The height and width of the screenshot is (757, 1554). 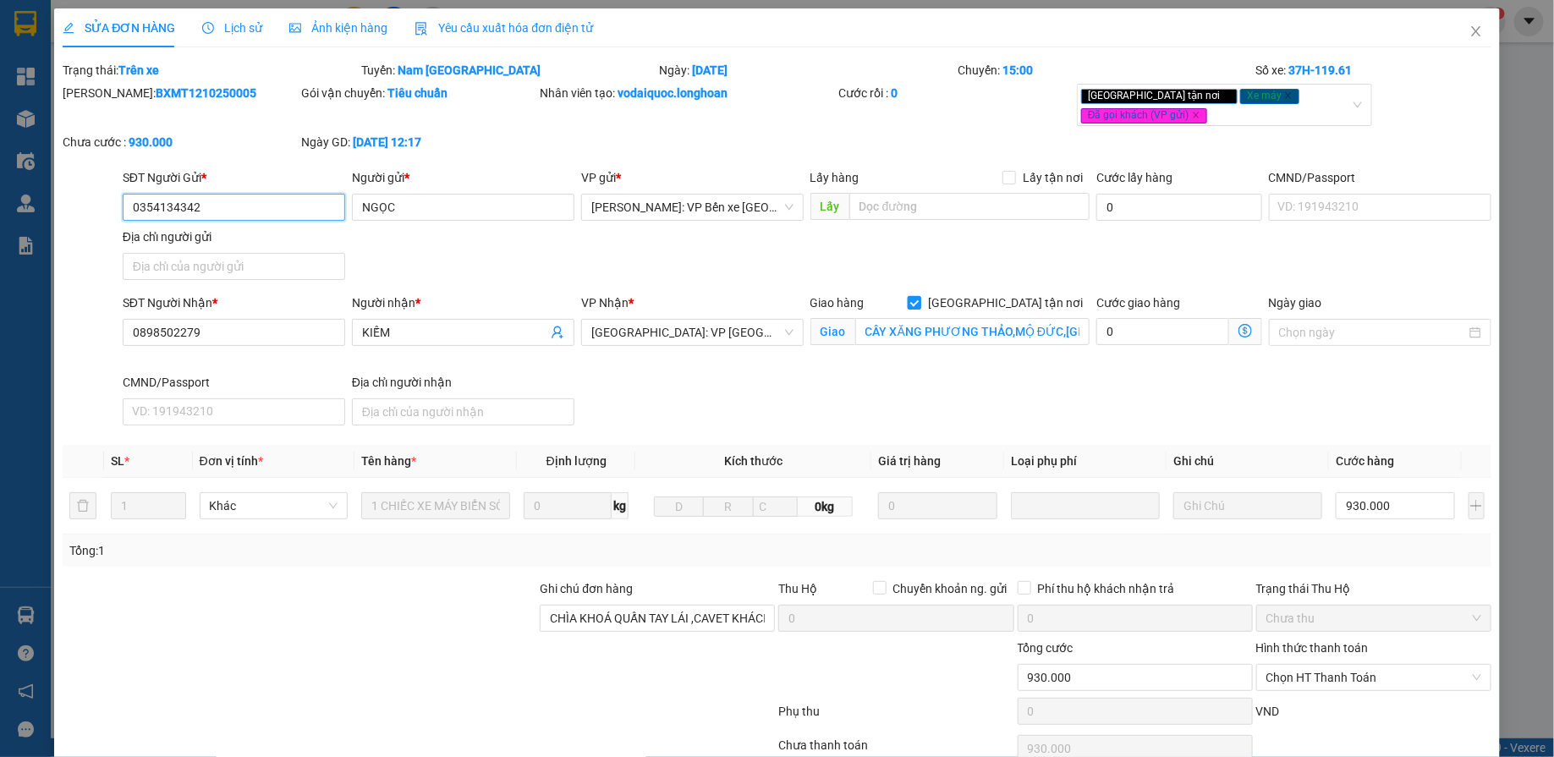 I want to click on input: VD: Bàn, Ghế, so click(x=436, y=506).